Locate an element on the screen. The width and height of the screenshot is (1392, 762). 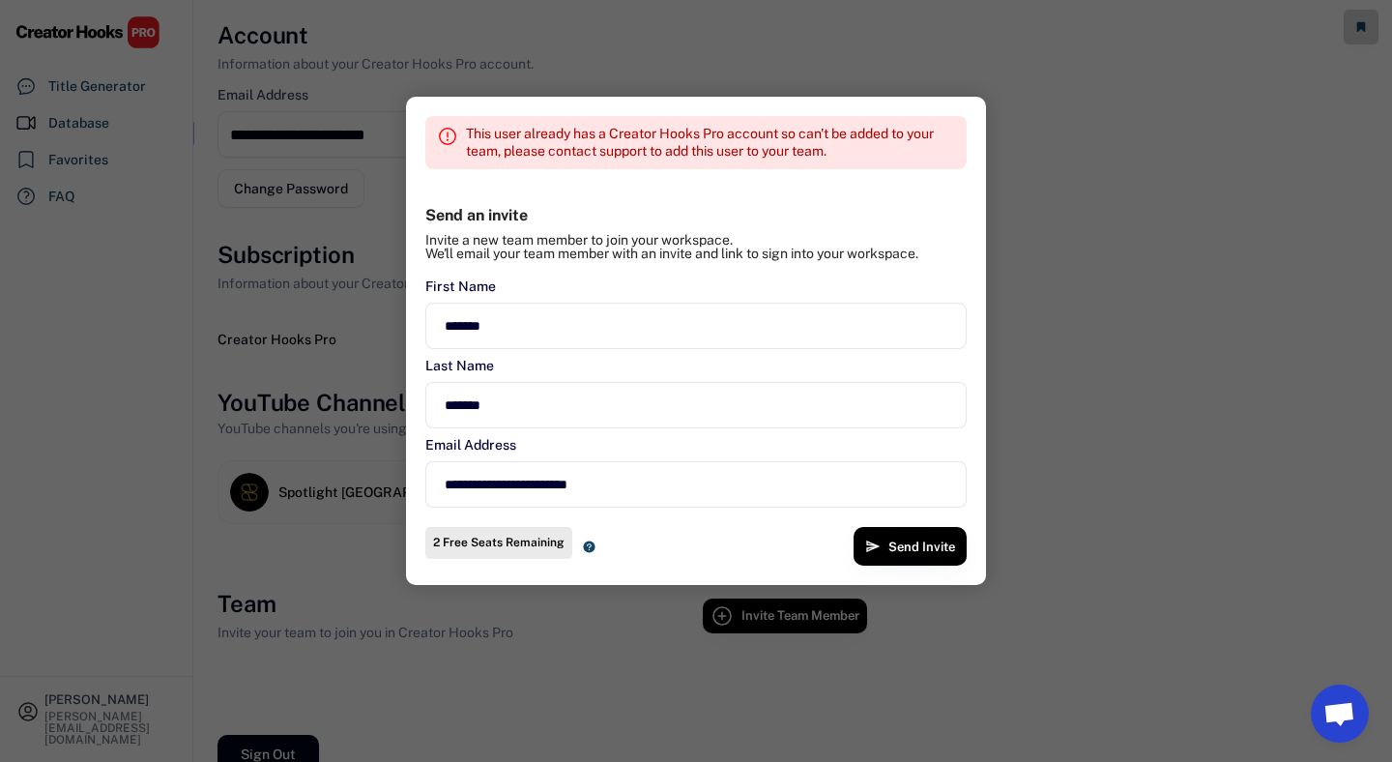
button: Send Invite is located at coordinates (910, 546).